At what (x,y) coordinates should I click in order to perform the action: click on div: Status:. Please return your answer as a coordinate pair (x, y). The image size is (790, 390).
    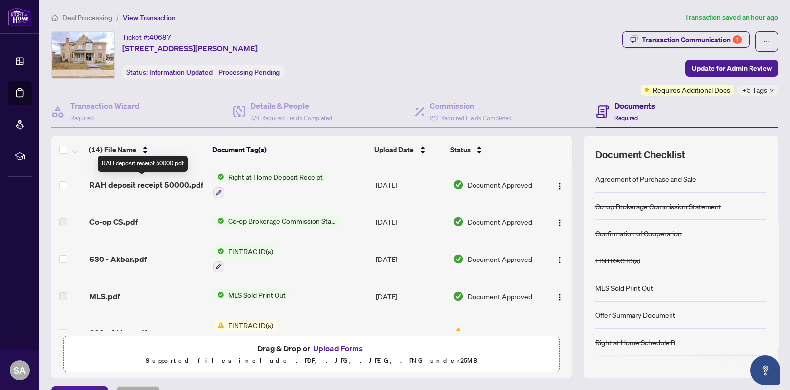
    Looking at the image, I should click on (203, 72).